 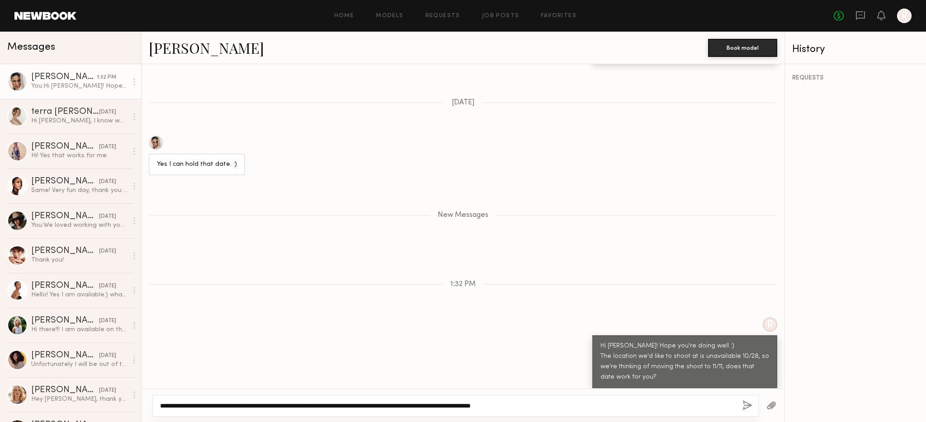 What do you see at coordinates (463, 284) in the screenshot?
I see `span: 1:32 PM` at bounding box center [463, 284].